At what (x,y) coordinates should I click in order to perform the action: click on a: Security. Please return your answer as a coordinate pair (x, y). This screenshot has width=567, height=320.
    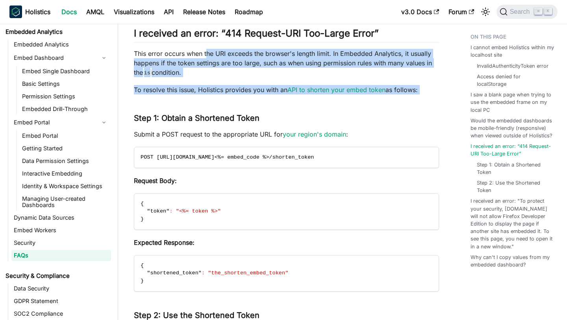
    Looking at the image, I should click on (61, 243).